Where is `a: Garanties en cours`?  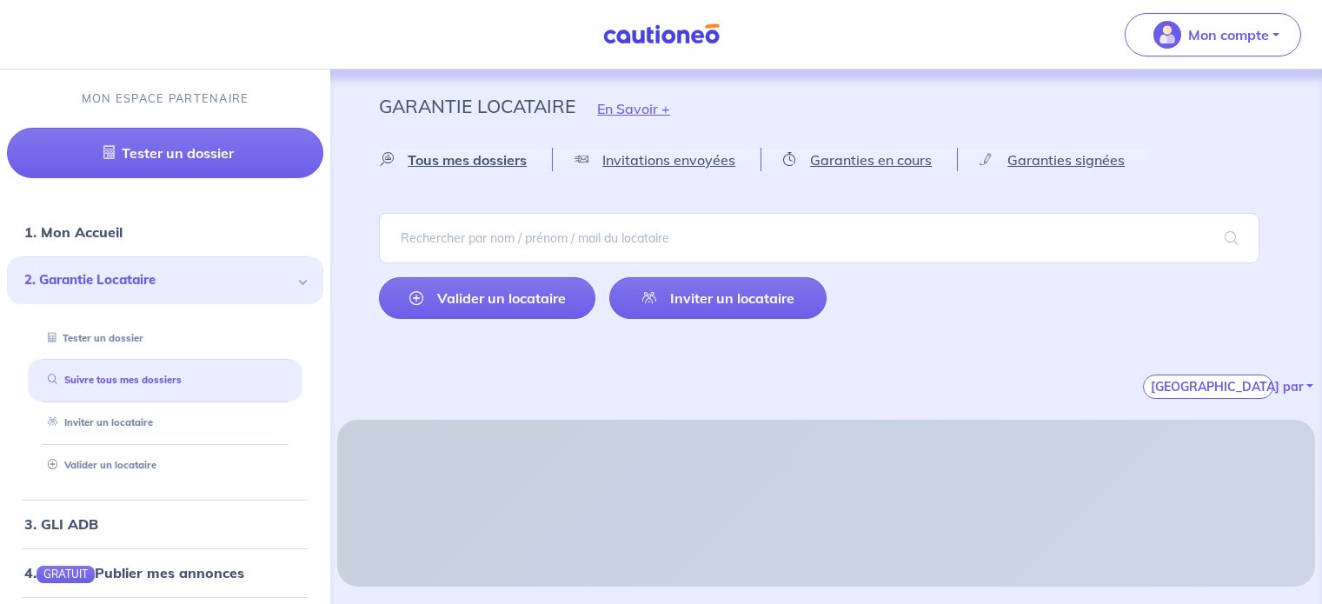 a: Garanties en cours is located at coordinates (858, 160).